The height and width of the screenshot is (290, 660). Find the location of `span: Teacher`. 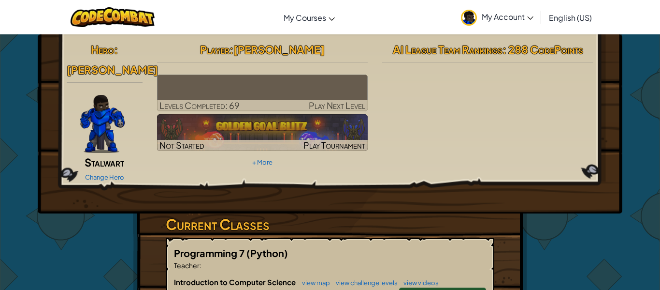

span: Teacher is located at coordinates (187, 265).